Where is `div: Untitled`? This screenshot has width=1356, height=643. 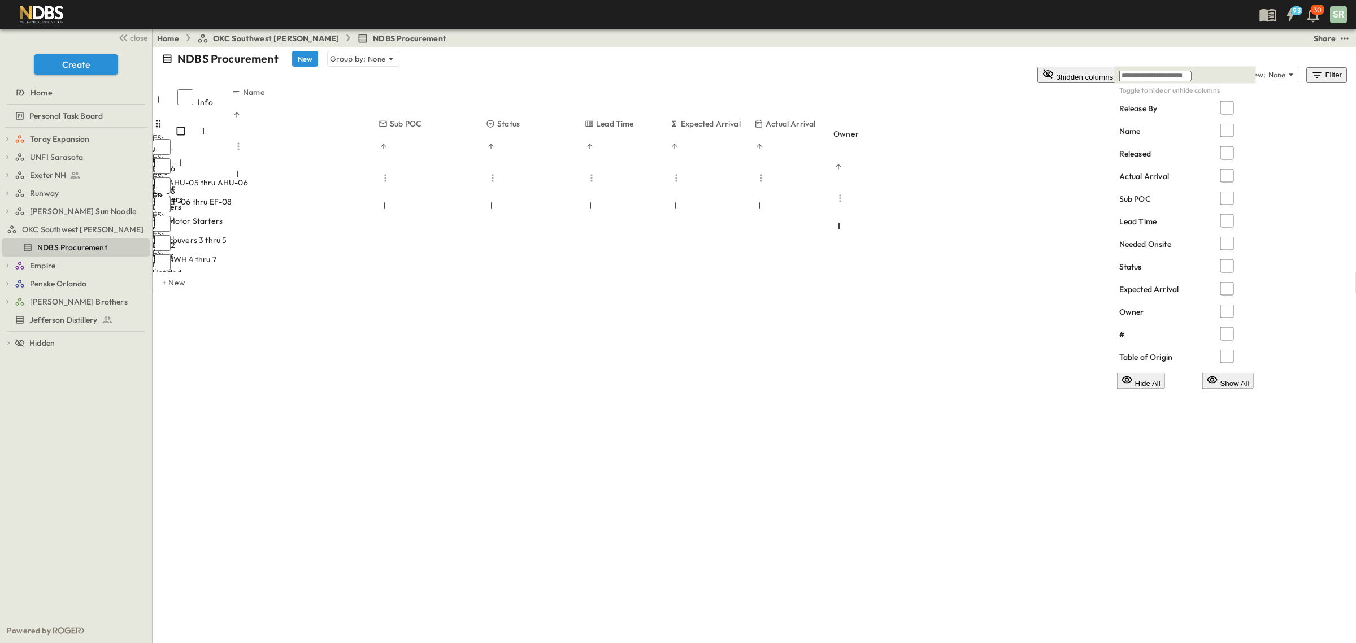
div: Untitled is located at coordinates (164, 272).